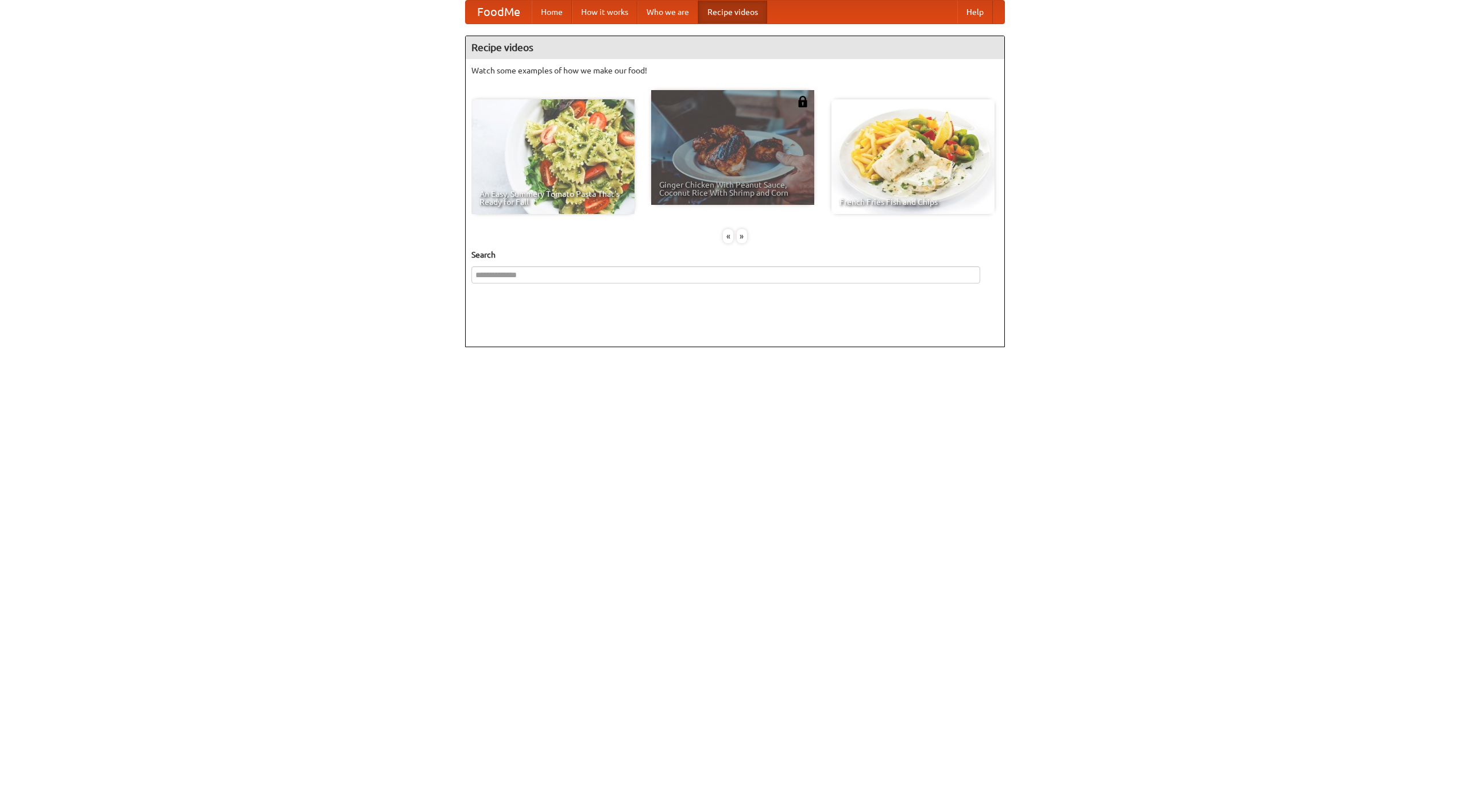 This screenshot has height=812, width=1470. What do you see at coordinates (553, 156) in the screenshot?
I see `a: An Easy, Summery Tomato Pasta That's Ready for Fall` at bounding box center [553, 156].